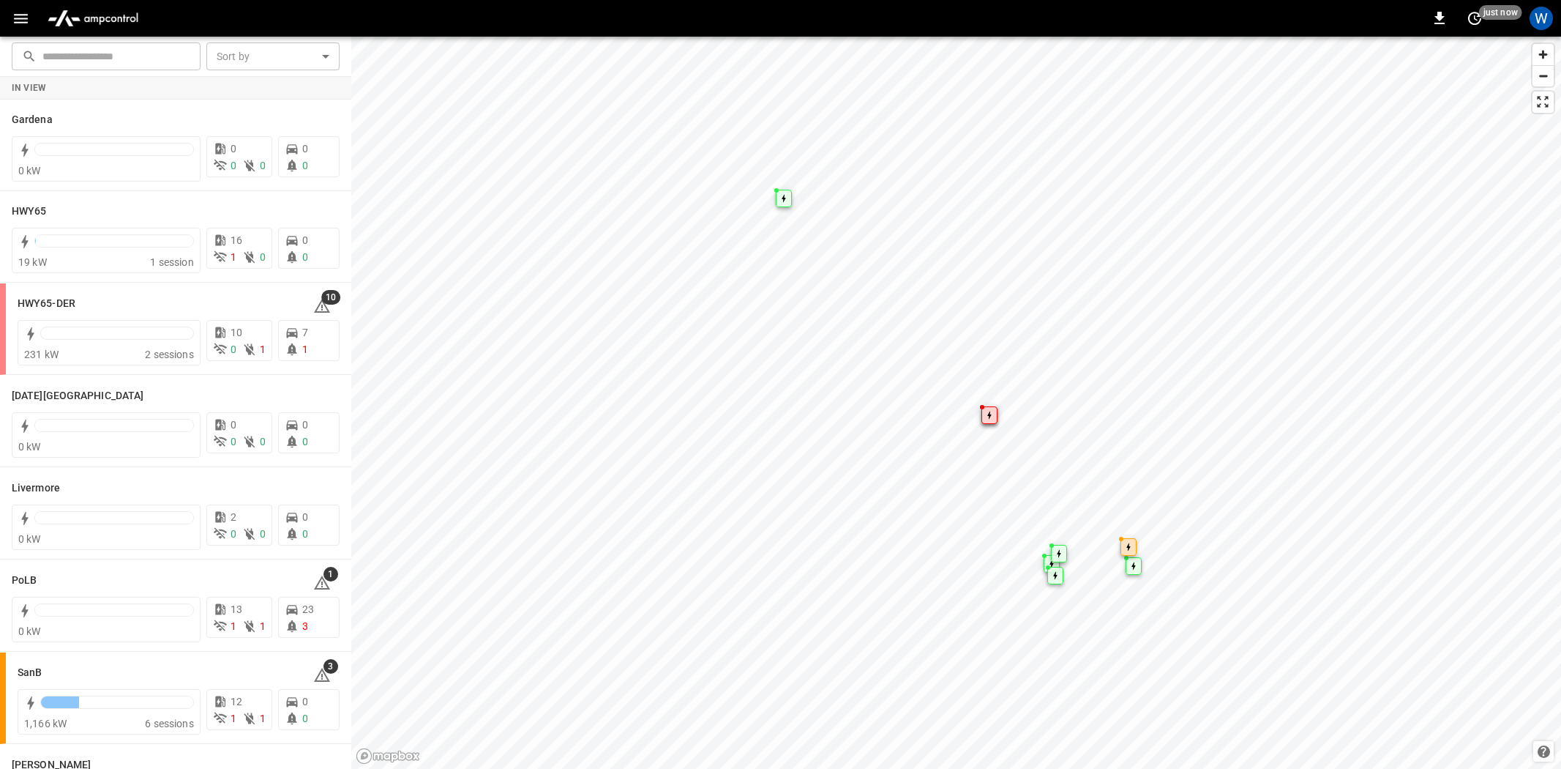 This screenshot has width=1561, height=769. What do you see at coordinates (41, 354) in the screenshot?
I see `span: 231 kW` at bounding box center [41, 354].